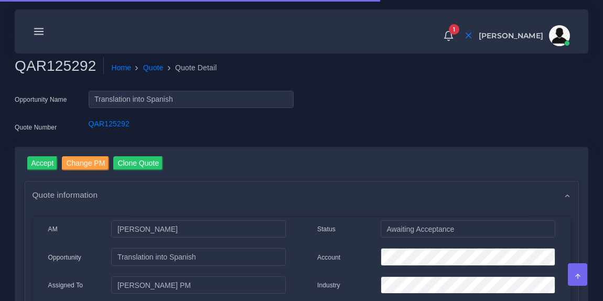  Describe the element at coordinates (153, 68) in the screenshot. I see `a: Quote` at that location.